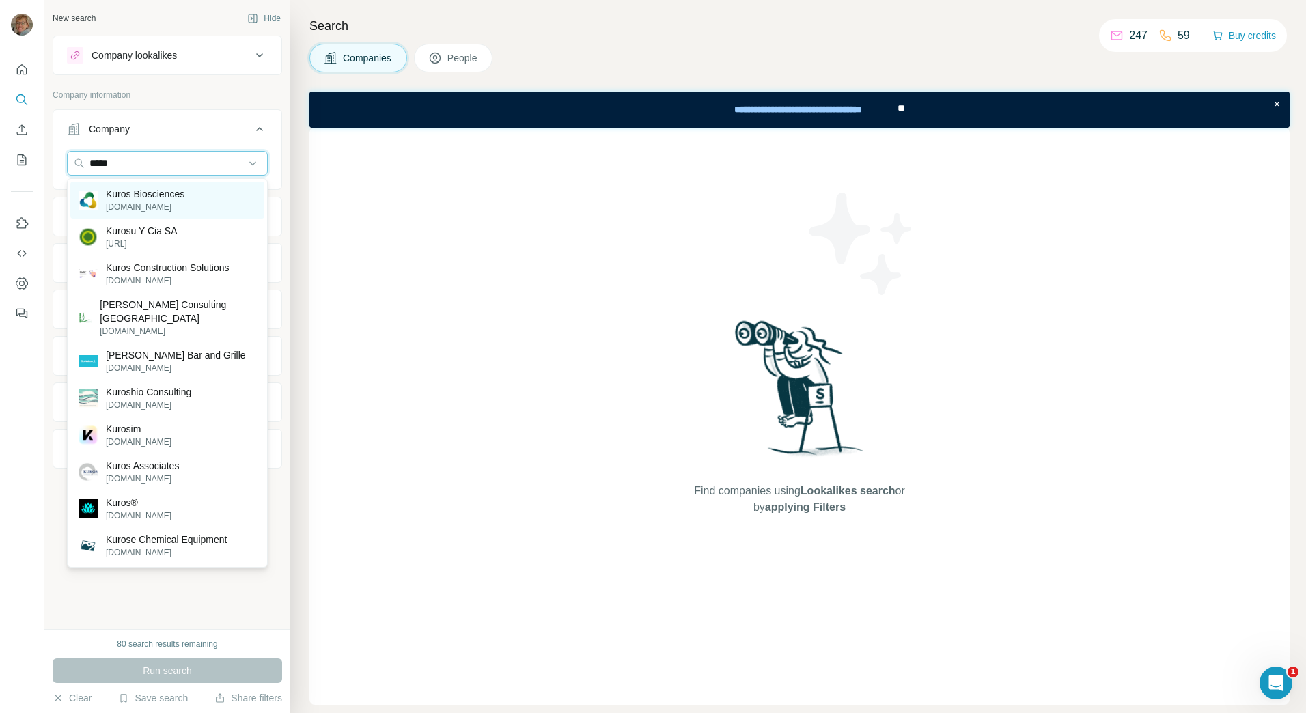 Image resolution: width=1306 pixels, height=713 pixels. What do you see at coordinates (88, 398) in the screenshot?
I see `img: Kuroshio Consulting` at bounding box center [88, 398].